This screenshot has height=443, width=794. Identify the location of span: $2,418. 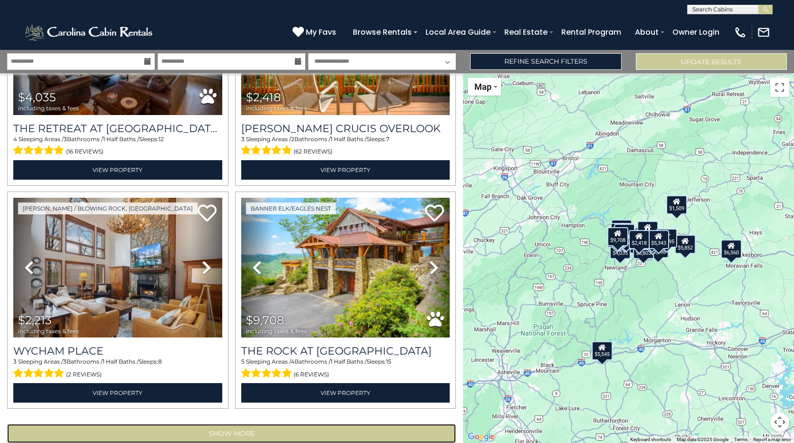
(263, 97).